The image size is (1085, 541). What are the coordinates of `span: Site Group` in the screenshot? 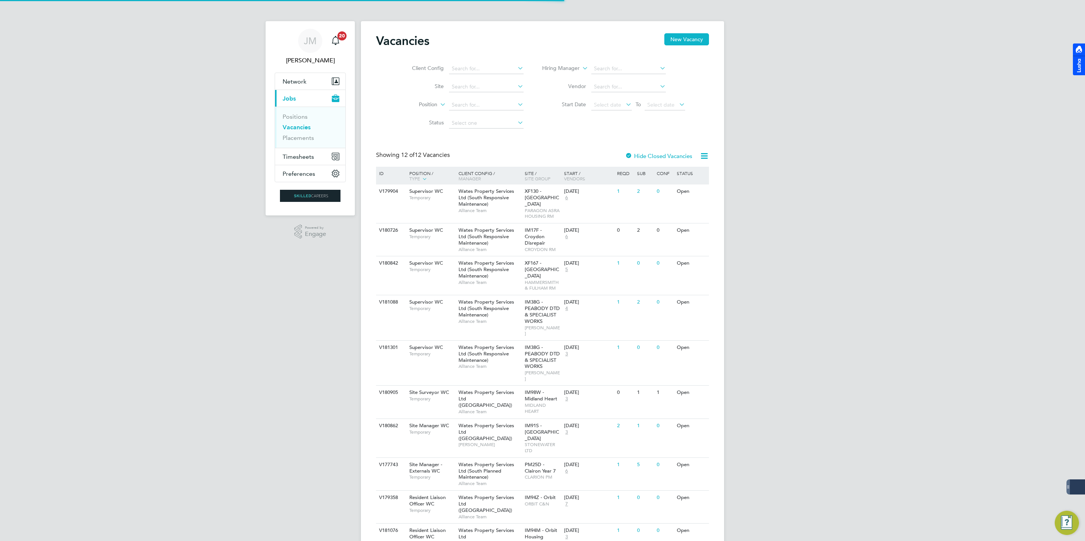 It's located at (537, 178).